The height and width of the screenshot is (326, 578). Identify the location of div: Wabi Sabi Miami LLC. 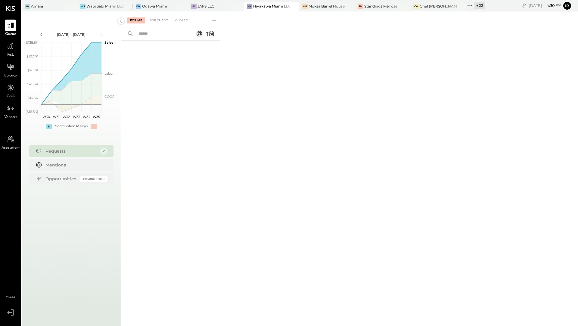
(105, 6).